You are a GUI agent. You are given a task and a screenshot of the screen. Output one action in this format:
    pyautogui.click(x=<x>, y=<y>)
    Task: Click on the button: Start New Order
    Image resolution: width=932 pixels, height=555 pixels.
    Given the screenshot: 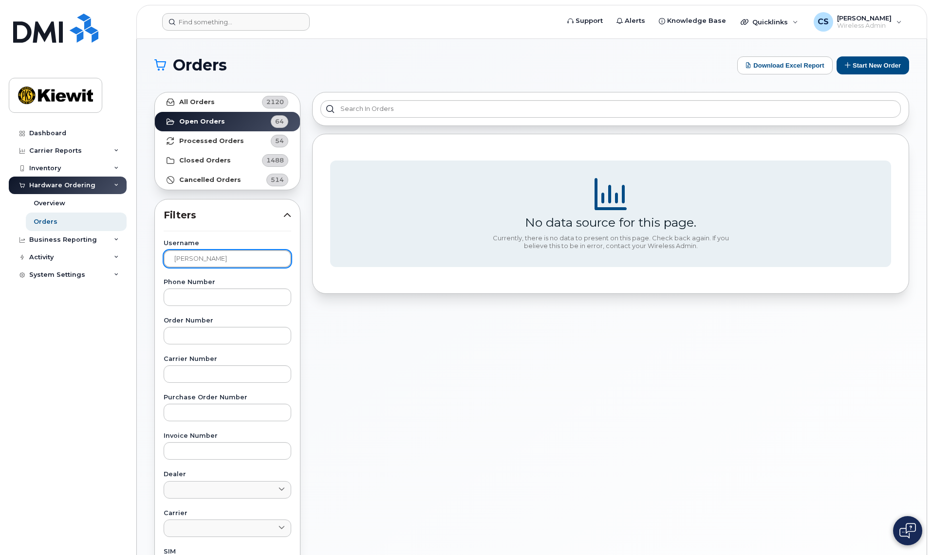 What is the action you would take?
    pyautogui.click(x=872, y=65)
    